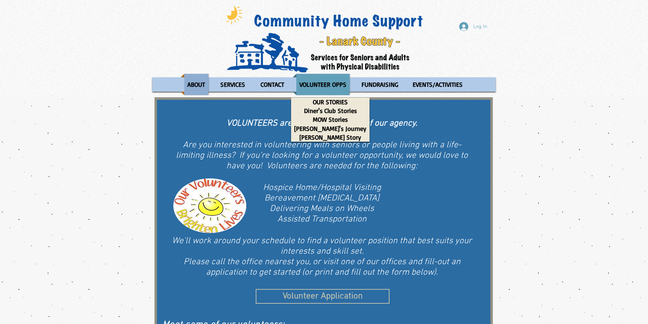  I want to click on span: Hospice Home/Hospital Visiting, so click(322, 188).